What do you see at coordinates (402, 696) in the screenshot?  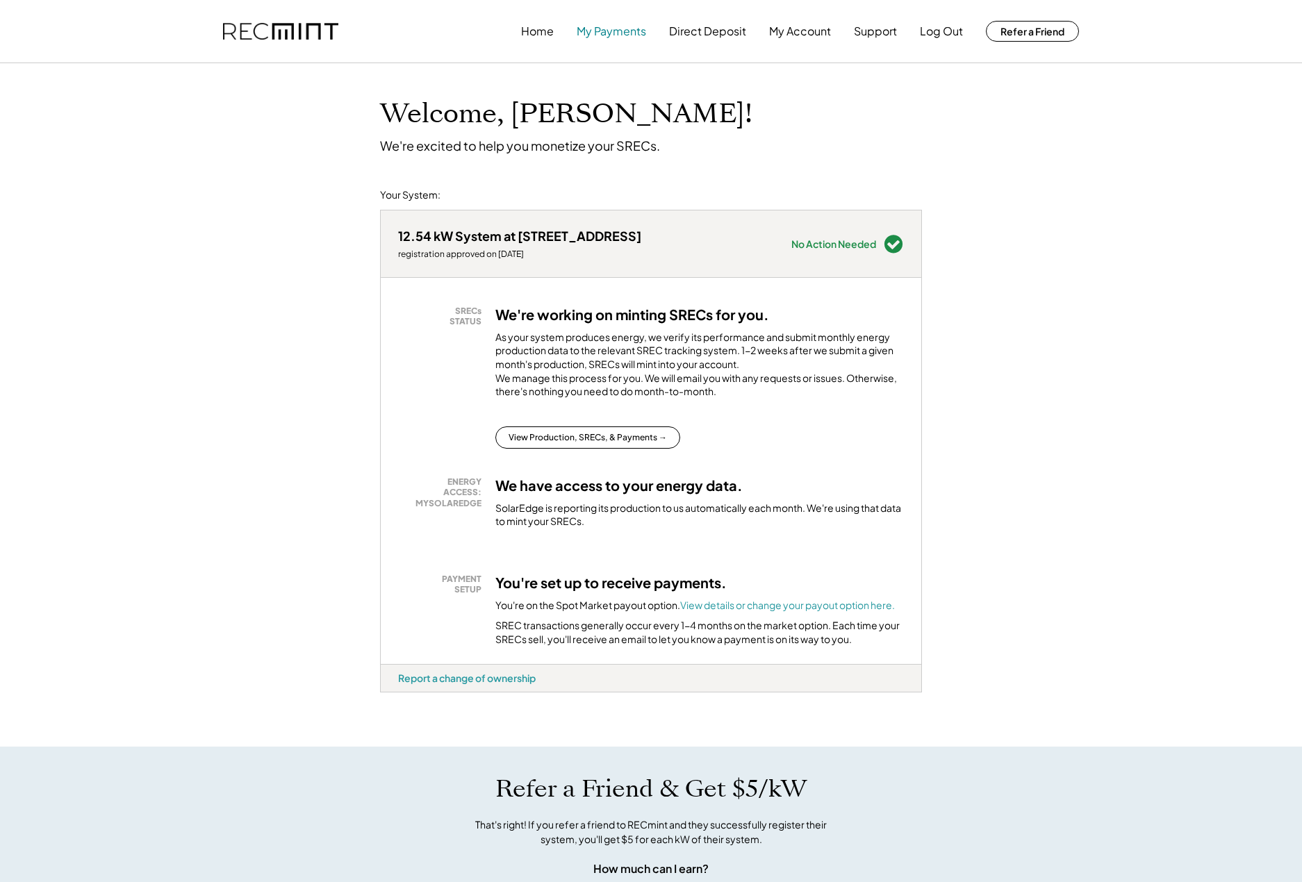 I see `div: jeyg7tjx - VA Distributed` at bounding box center [402, 696].